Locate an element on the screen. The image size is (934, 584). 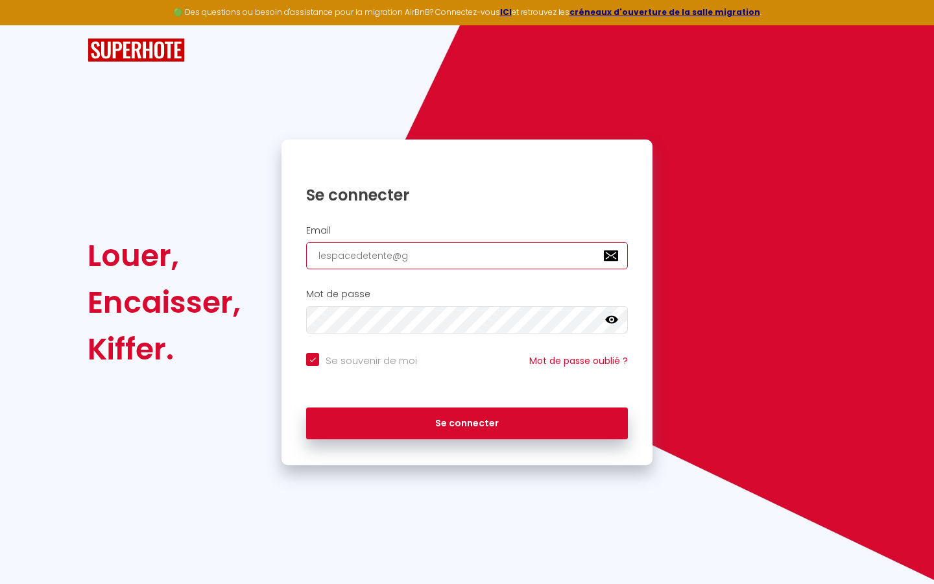
strong: ICI is located at coordinates (506, 12).